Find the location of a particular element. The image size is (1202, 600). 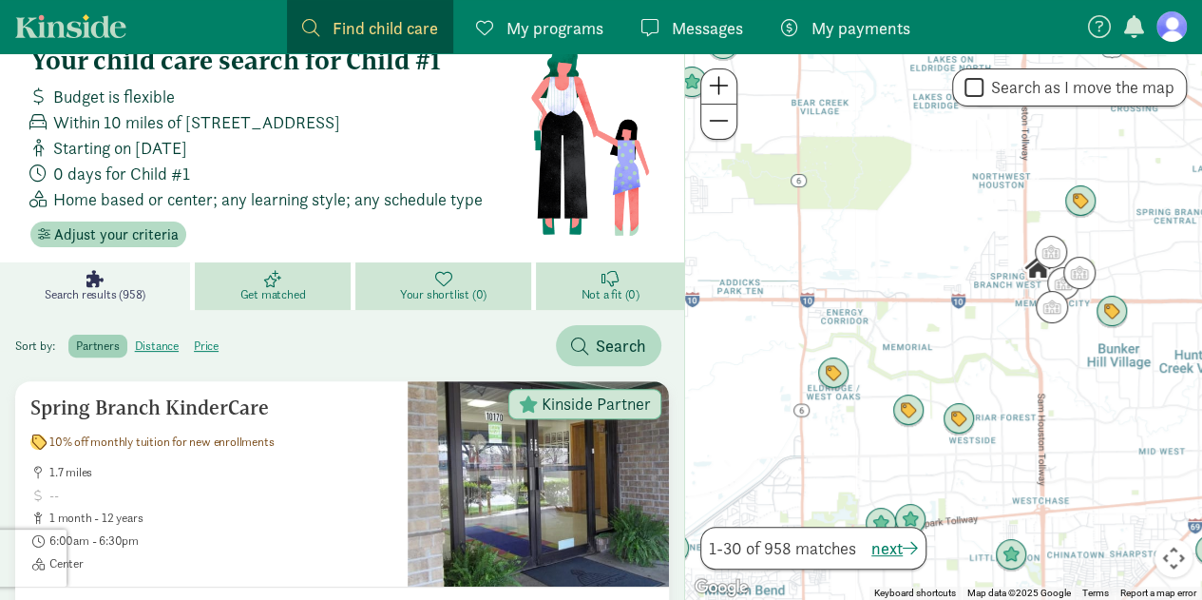

span: Sort by: is located at coordinates (40, 345).